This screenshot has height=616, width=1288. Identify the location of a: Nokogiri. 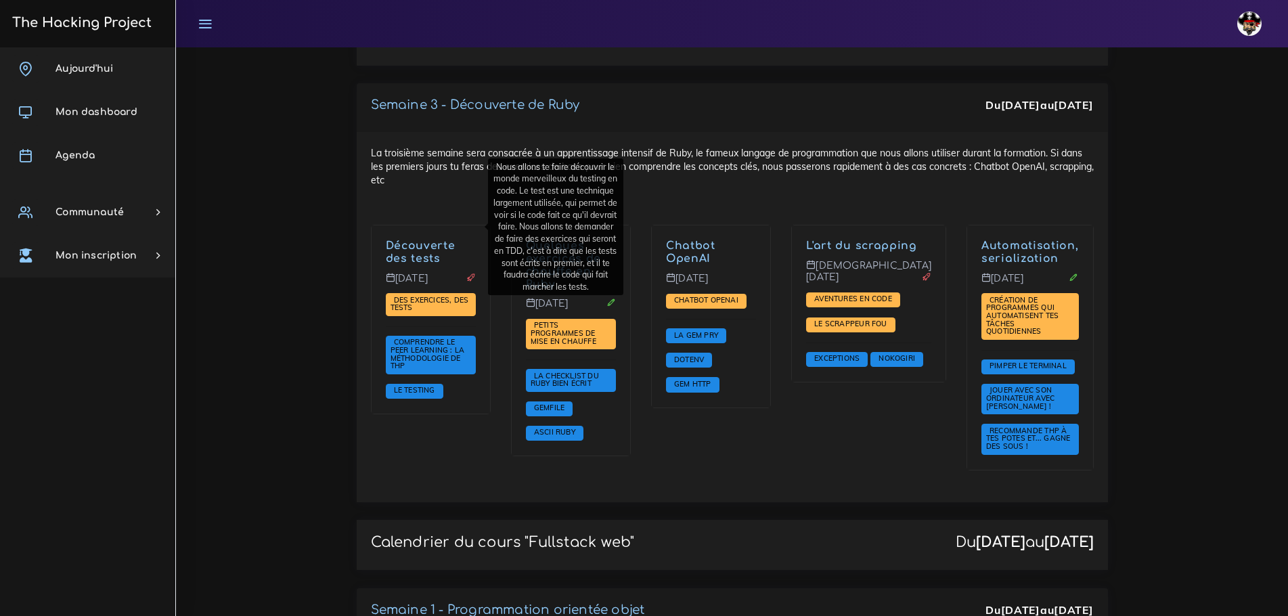
(897, 359).